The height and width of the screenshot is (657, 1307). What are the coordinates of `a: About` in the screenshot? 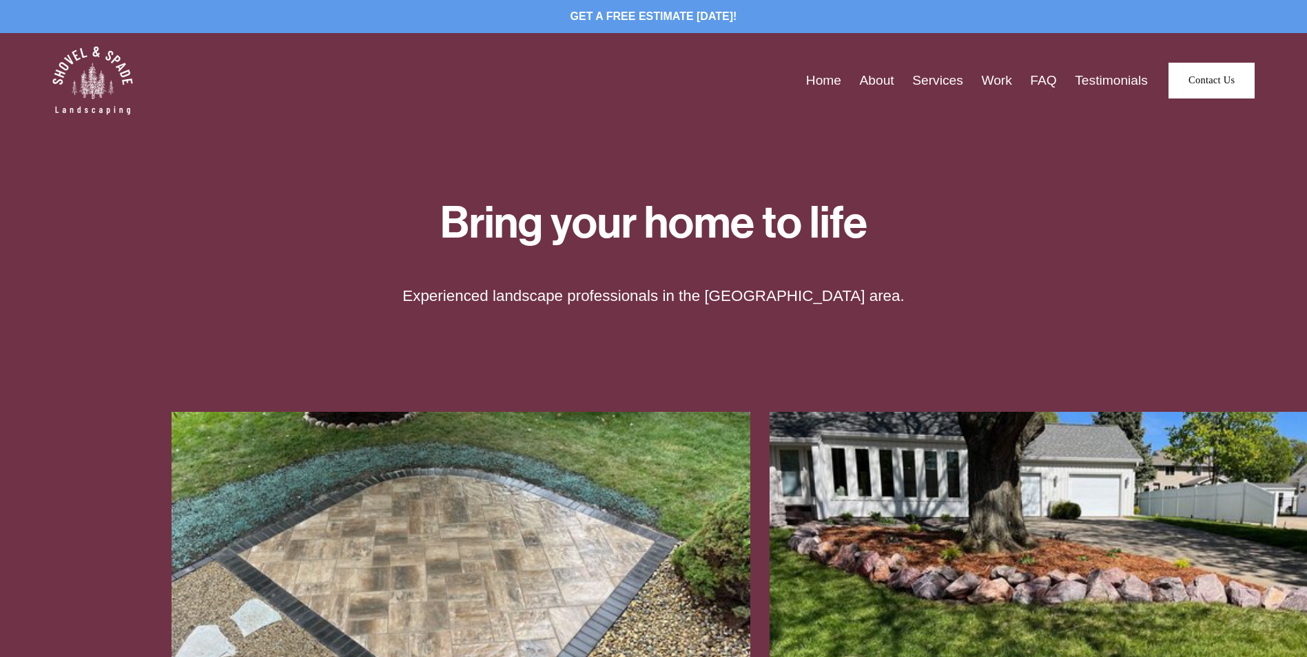 It's located at (877, 81).